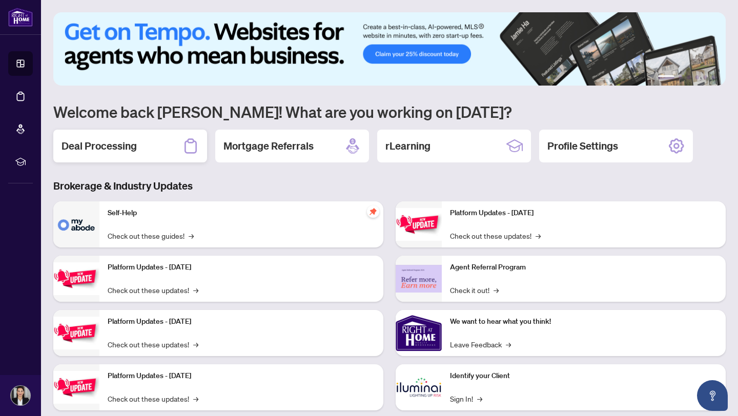 The height and width of the screenshot is (416, 738). I want to click on img: We want to hear what you think!, so click(419, 333).